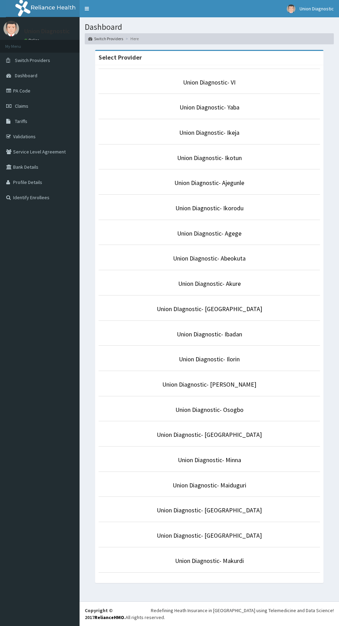 The width and height of the screenshot is (339, 626). What do you see at coordinates (106, 38) in the screenshot?
I see `a: Switch Providers` at bounding box center [106, 38].